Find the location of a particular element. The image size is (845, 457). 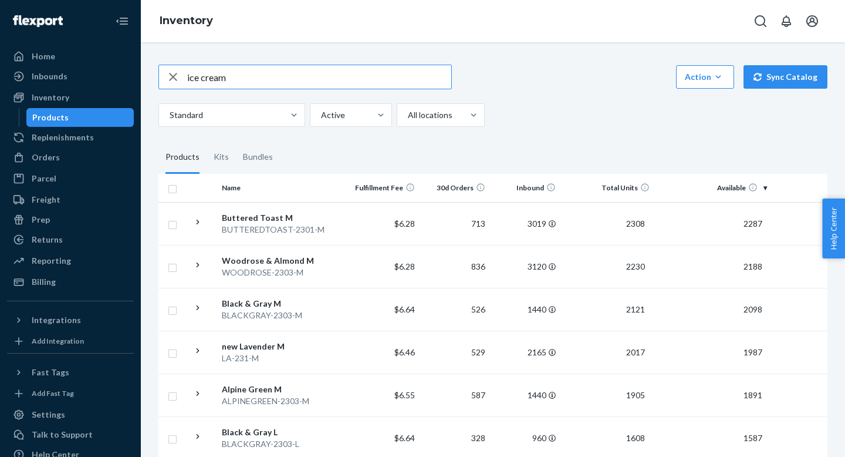

th: 30d Orders is located at coordinates (455, 188).